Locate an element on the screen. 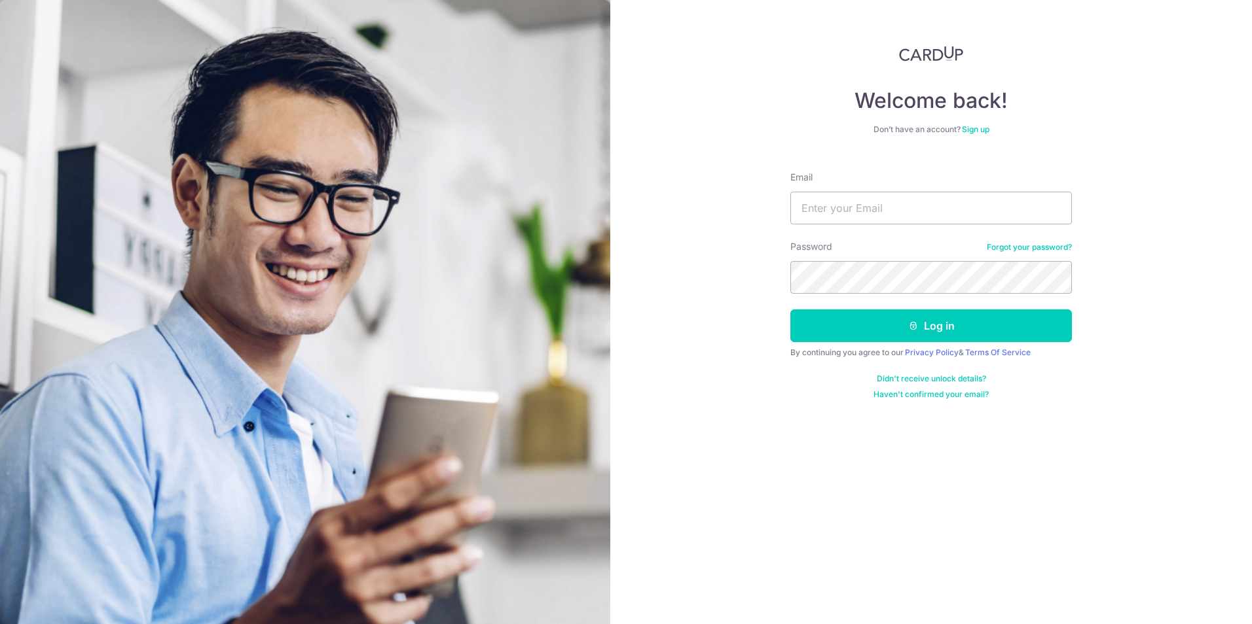  div: Don’t have an account? is located at coordinates (931, 130).